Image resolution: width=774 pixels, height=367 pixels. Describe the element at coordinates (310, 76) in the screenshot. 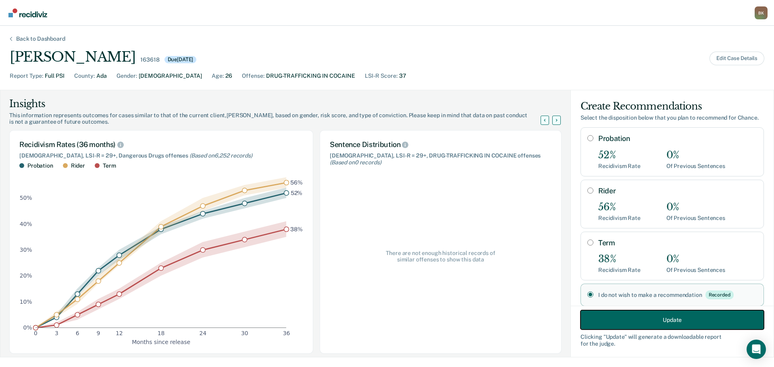

I see `div: DRUG-TRAFFICKING IN COCAINE` at that location.